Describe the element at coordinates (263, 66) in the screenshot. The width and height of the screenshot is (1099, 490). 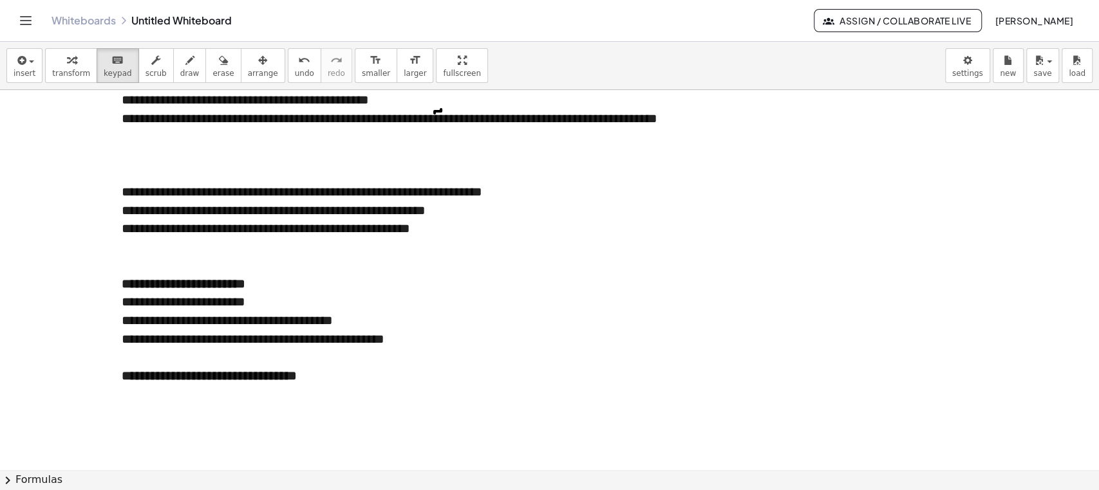
I see `button: arrange` at that location.